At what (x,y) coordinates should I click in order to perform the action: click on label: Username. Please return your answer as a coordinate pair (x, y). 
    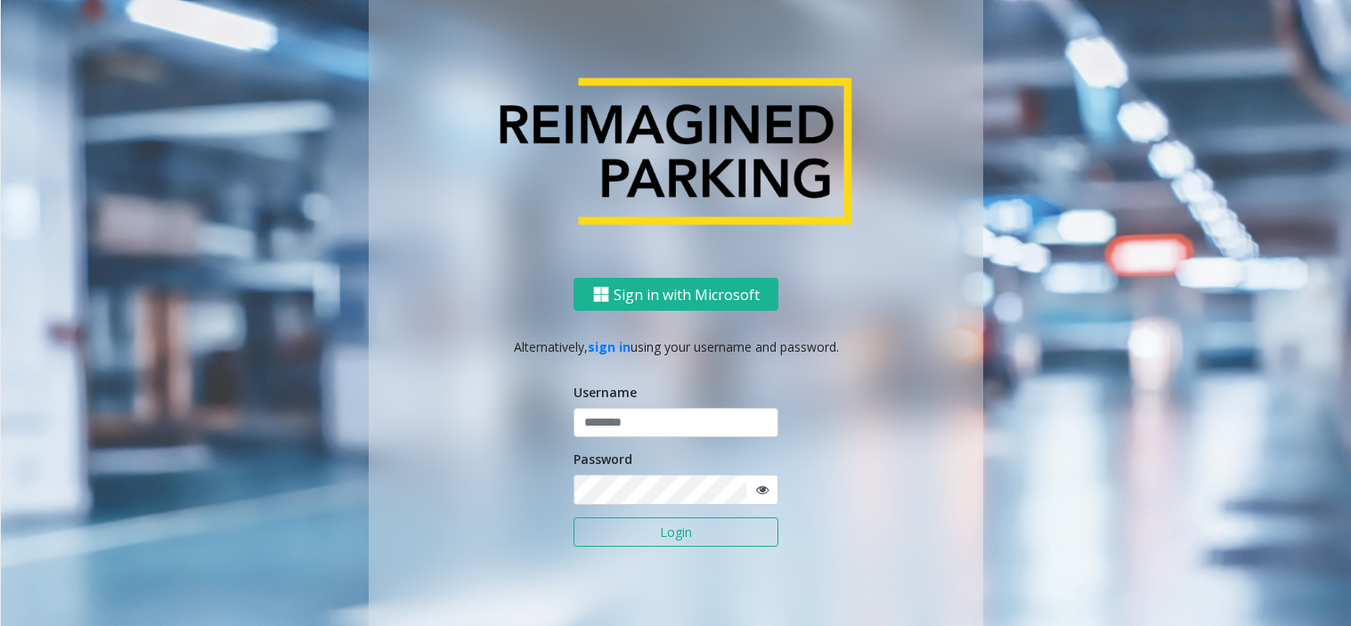
    Looking at the image, I should click on (605, 392).